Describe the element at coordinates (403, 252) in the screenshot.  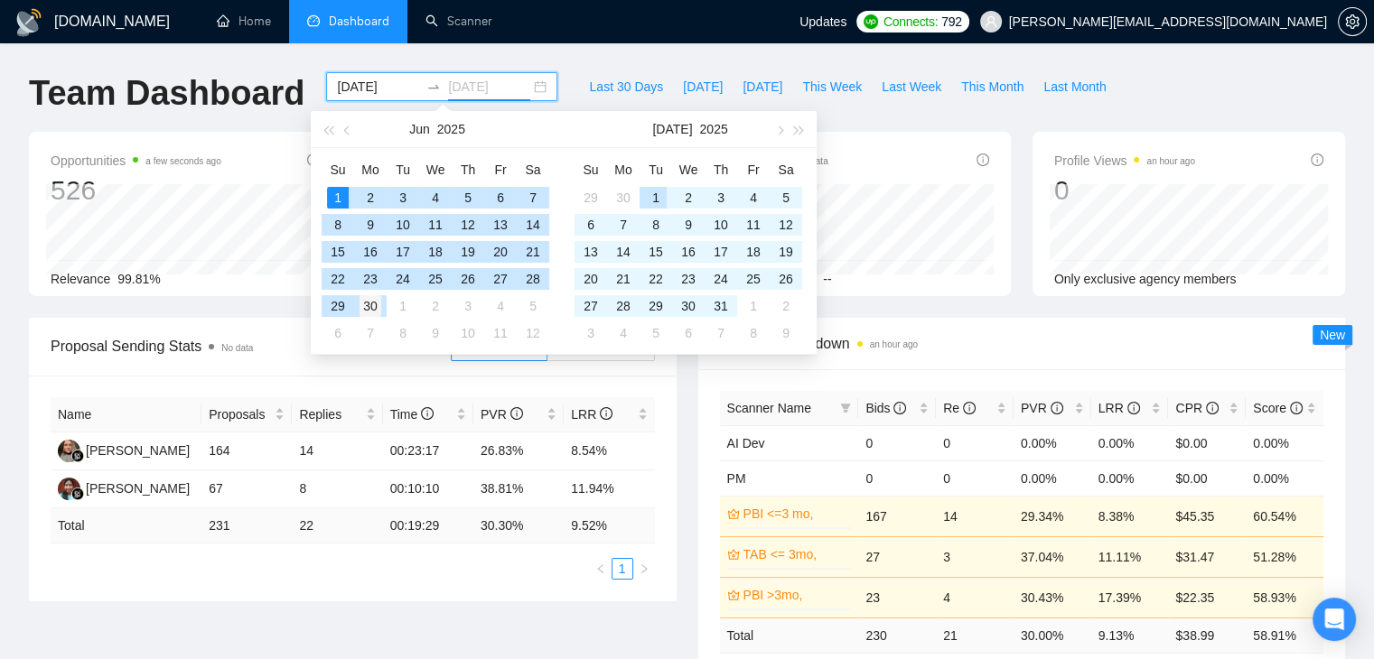
I see `div: 17` at that location.